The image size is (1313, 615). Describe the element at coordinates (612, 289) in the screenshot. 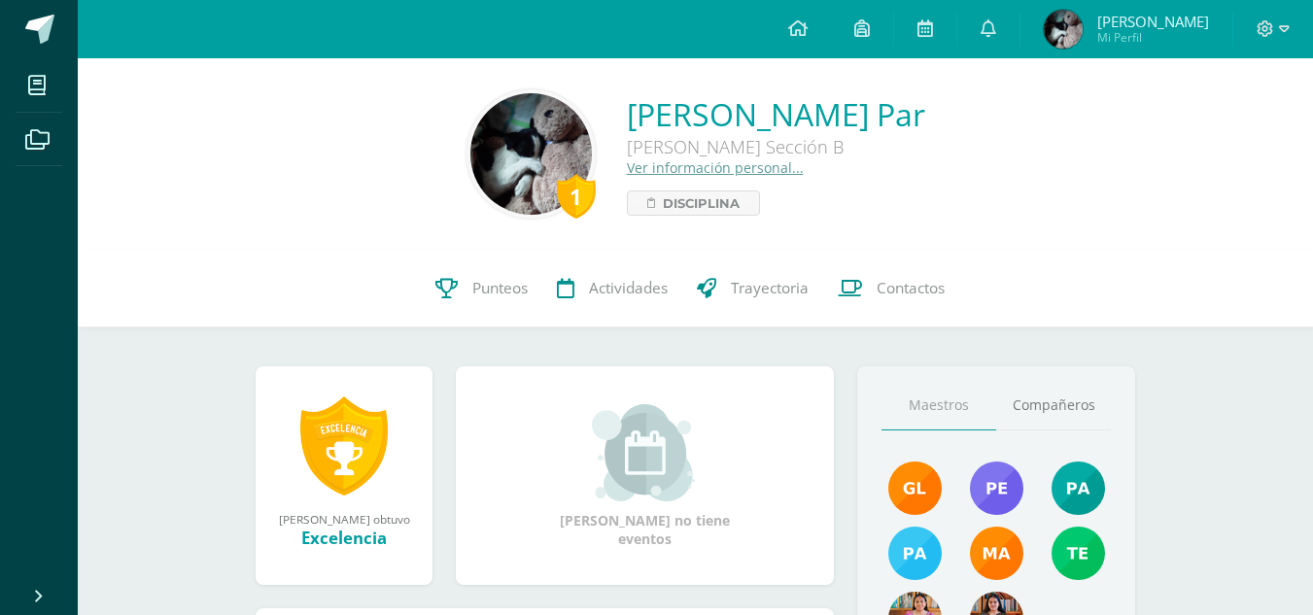

I see `a: Actividades` at that location.